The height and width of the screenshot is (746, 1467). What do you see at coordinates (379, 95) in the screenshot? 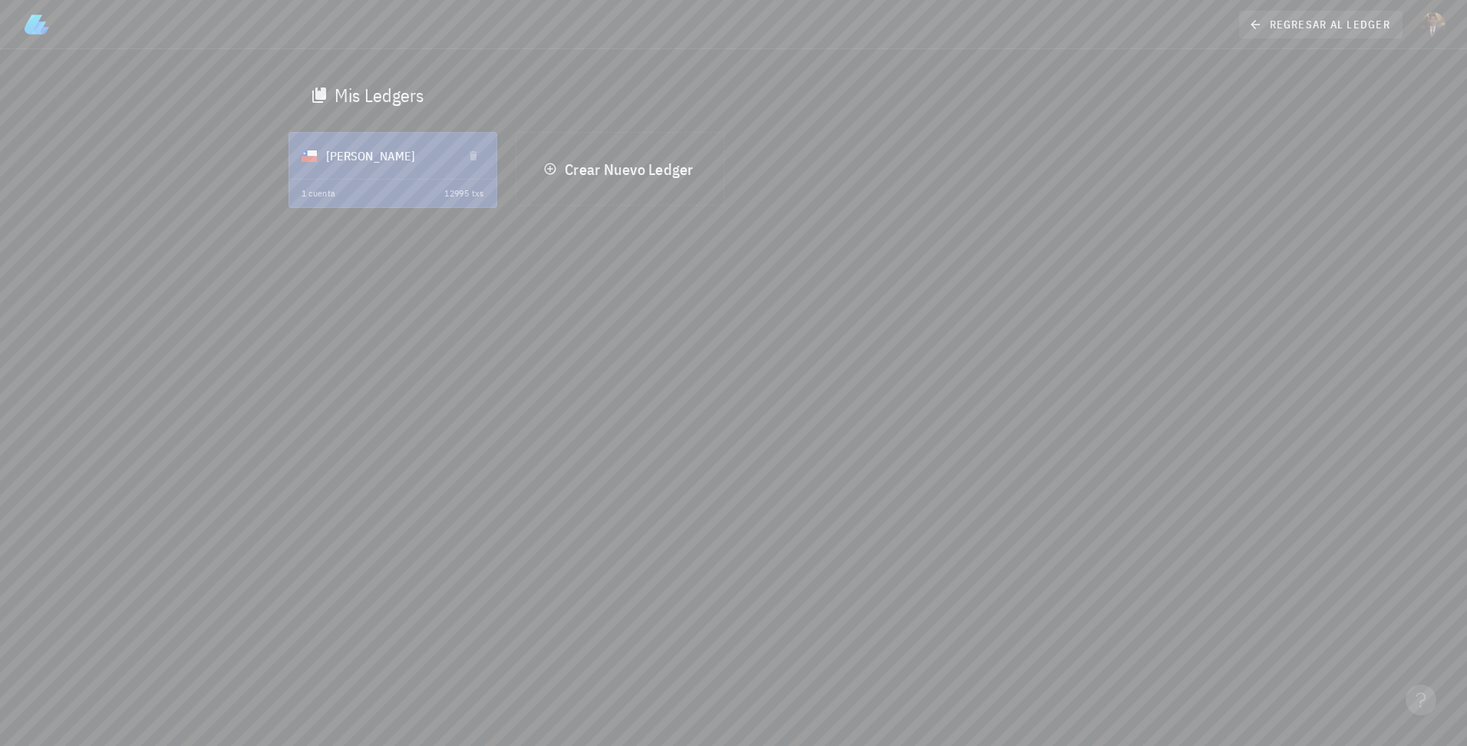
I see `div: Mis Ledgers` at bounding box center [379, 95].